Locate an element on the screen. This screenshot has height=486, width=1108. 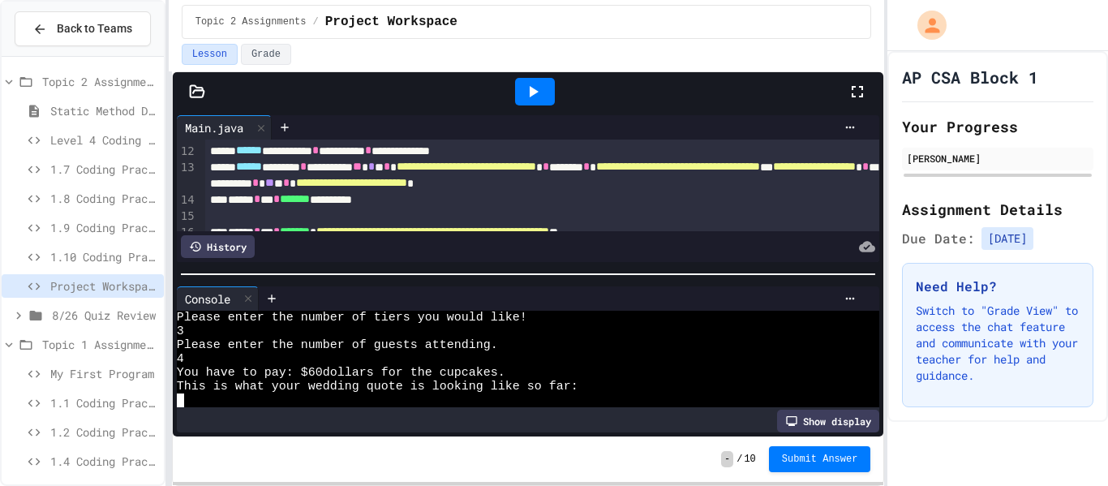
button: Submit Answer is located at coordinates (820, 459).